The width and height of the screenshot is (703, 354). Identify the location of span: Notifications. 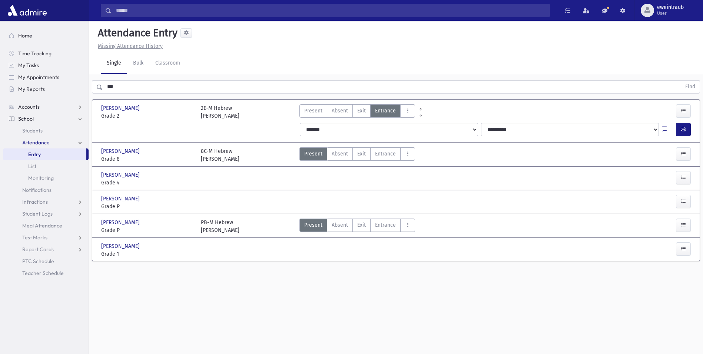
(37, 190).